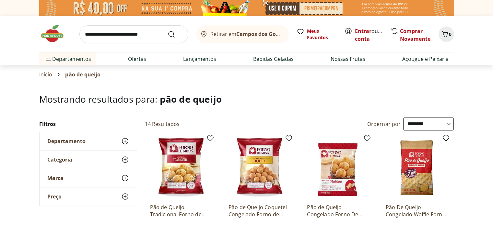 Image resolution: width=493 pixels, height=225 pixels. Describe the element at coordinates (316, 34) in the screenshot. I see `a: Meus Favoritos` at that location.